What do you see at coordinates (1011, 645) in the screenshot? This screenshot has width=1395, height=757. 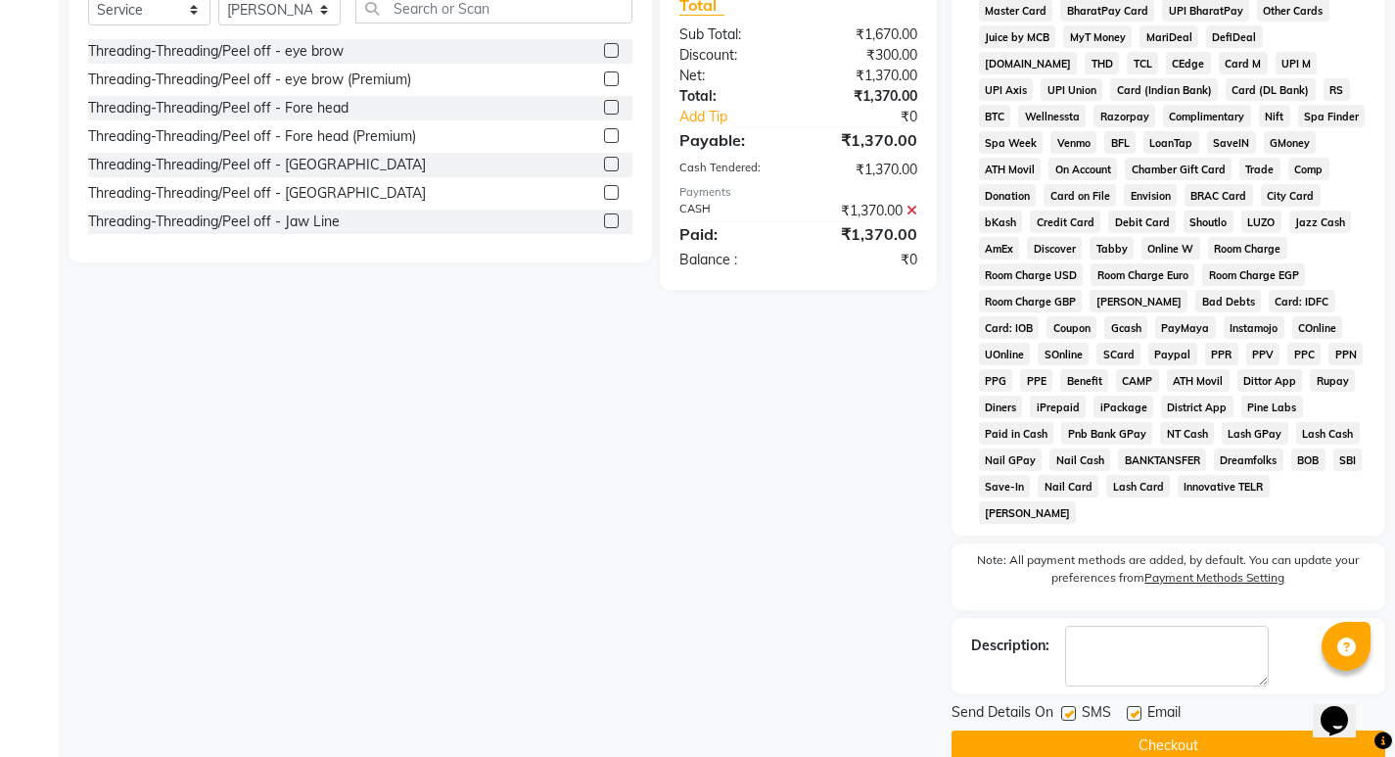 I see `div: Description:` at bounding box center [1011, 645].